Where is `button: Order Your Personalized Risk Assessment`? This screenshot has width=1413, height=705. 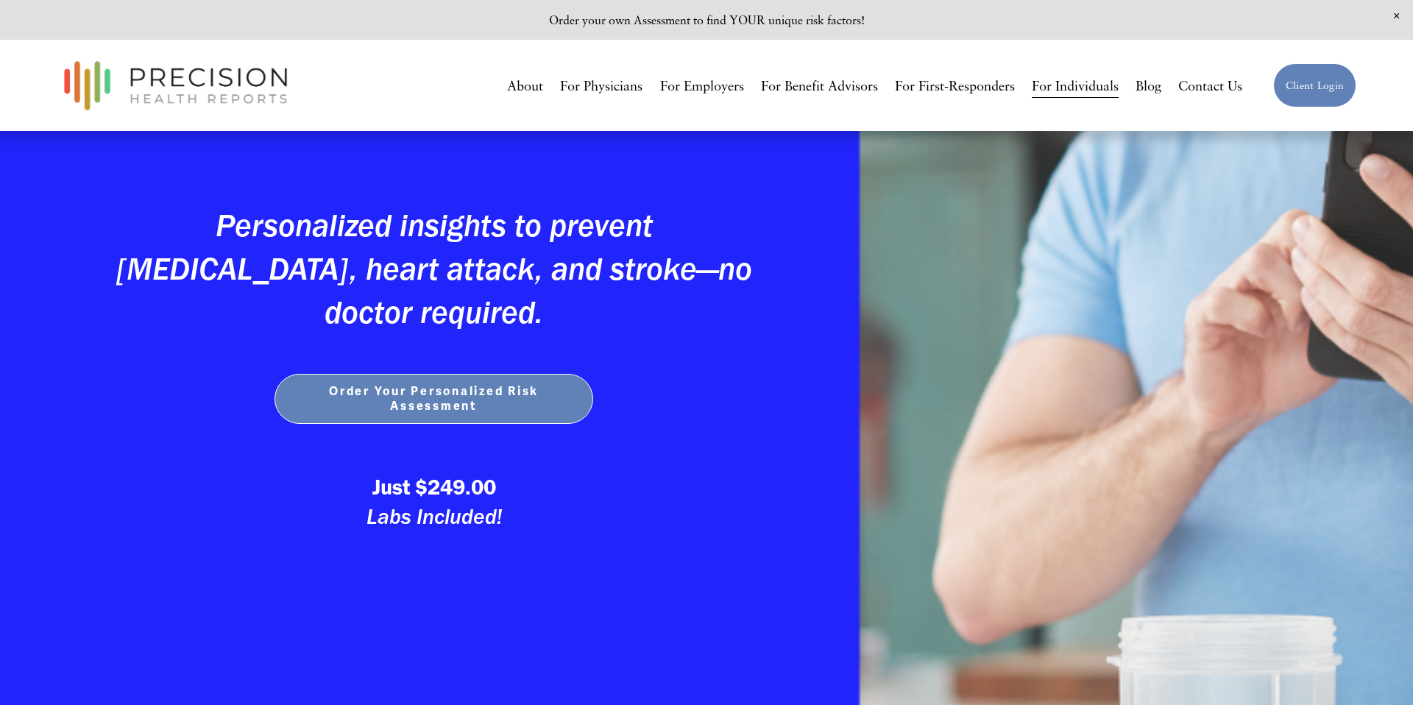 button: Order Your Personalized Risk Assessment is located at coordinates (434, 399).